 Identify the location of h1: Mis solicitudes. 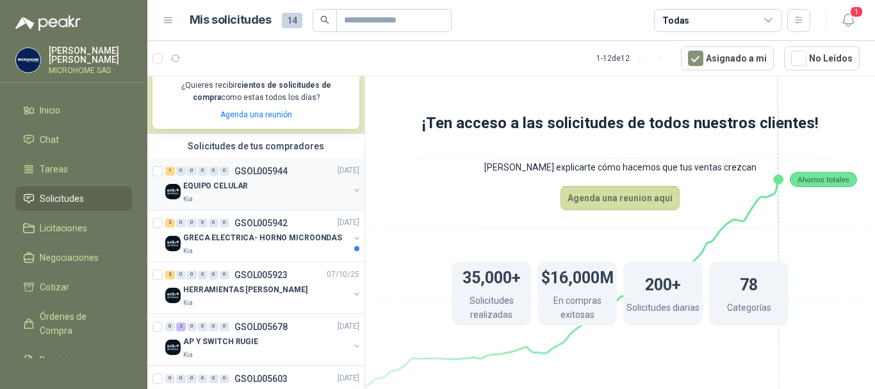
(231, 20).